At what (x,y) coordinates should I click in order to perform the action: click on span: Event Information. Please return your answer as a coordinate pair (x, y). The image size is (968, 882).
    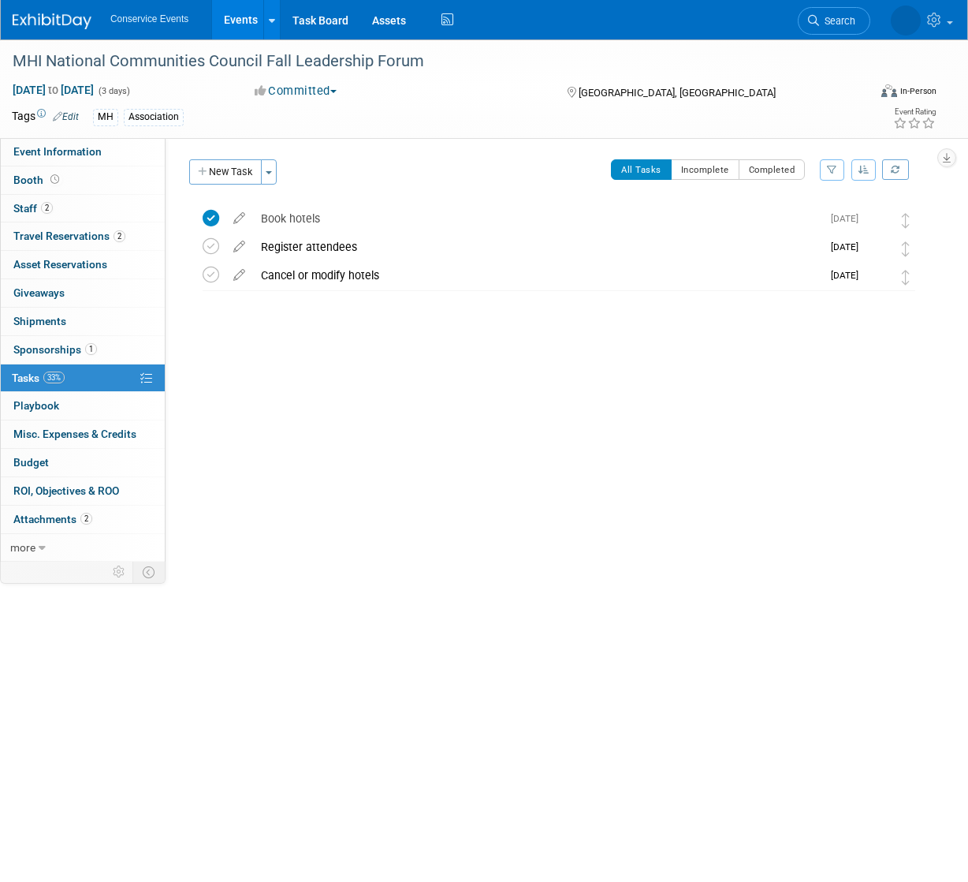
    Looking at the image, I should click on (58, 151).